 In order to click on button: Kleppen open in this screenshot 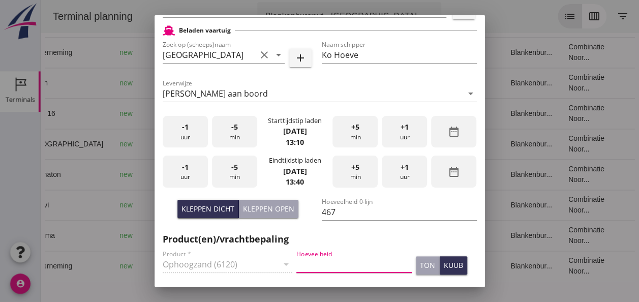, I will do `click(268, 209)`.